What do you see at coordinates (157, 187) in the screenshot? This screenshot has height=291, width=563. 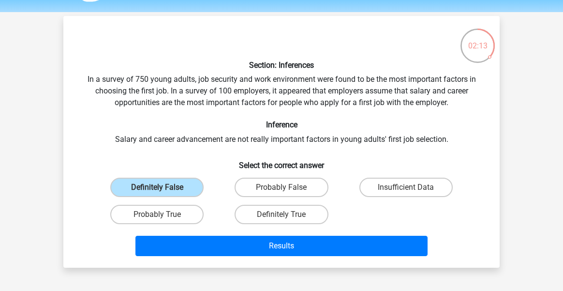 I see `label: Definitely False` at bounding box center [157, 187].